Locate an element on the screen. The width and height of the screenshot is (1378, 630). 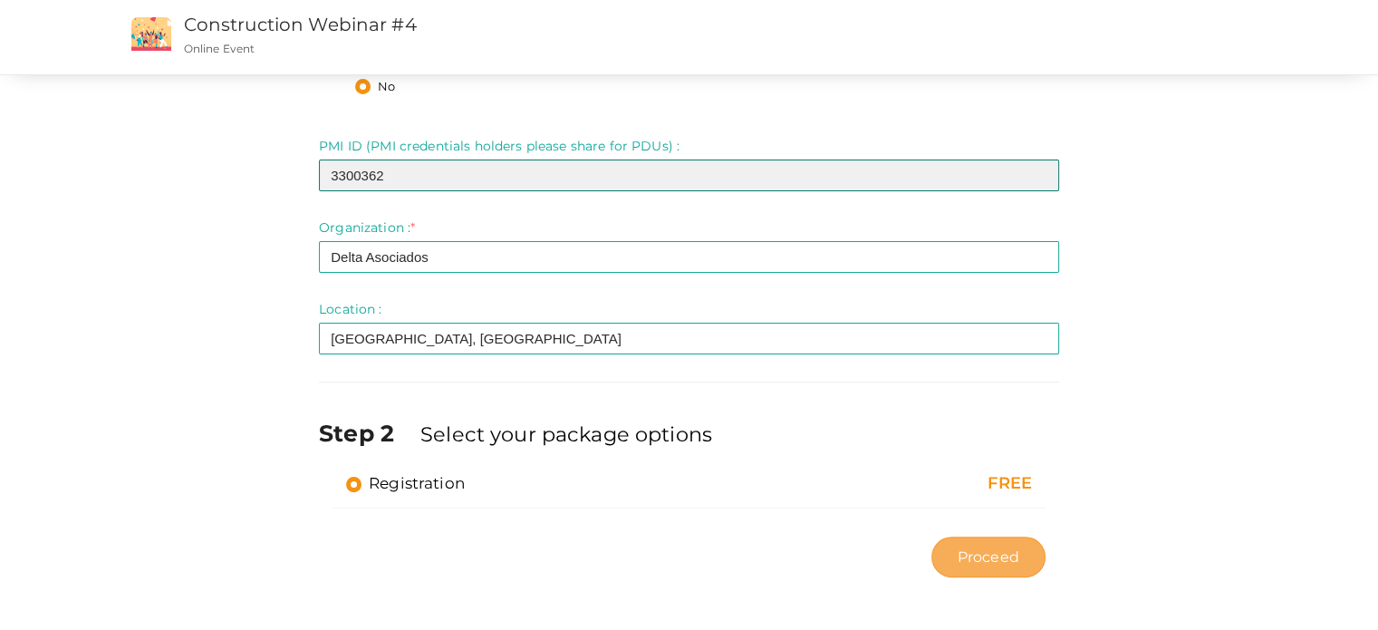
p: Online Event is located at coordinates (528, 48).